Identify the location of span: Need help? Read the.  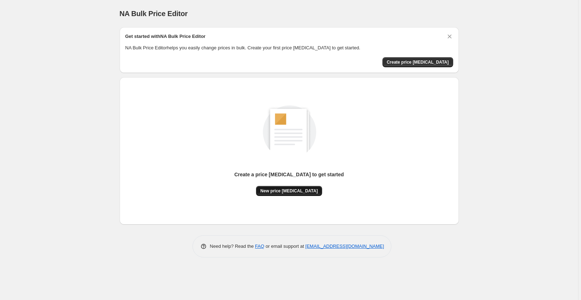
(233, 246).